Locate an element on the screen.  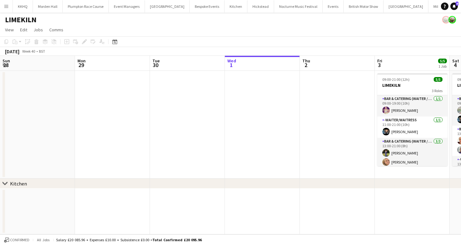
button: Event Managers is located at coordinates (127, 6).